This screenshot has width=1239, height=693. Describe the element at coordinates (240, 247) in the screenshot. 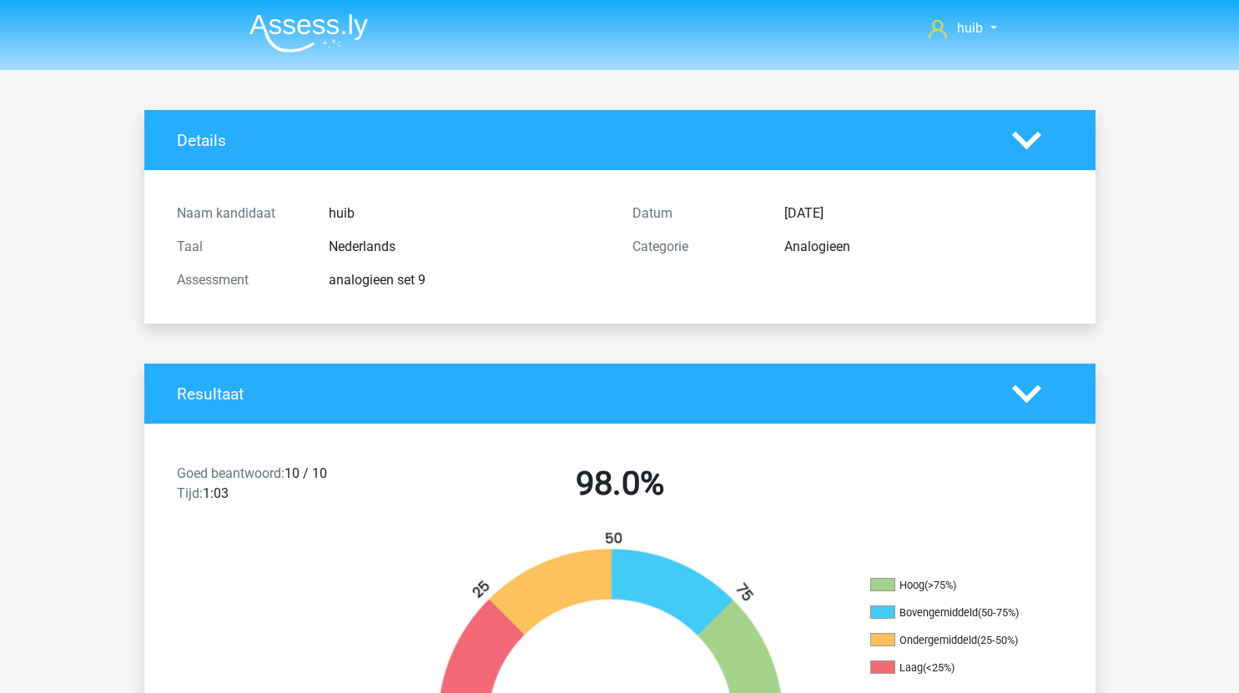

I see `div: Taal` at that location.